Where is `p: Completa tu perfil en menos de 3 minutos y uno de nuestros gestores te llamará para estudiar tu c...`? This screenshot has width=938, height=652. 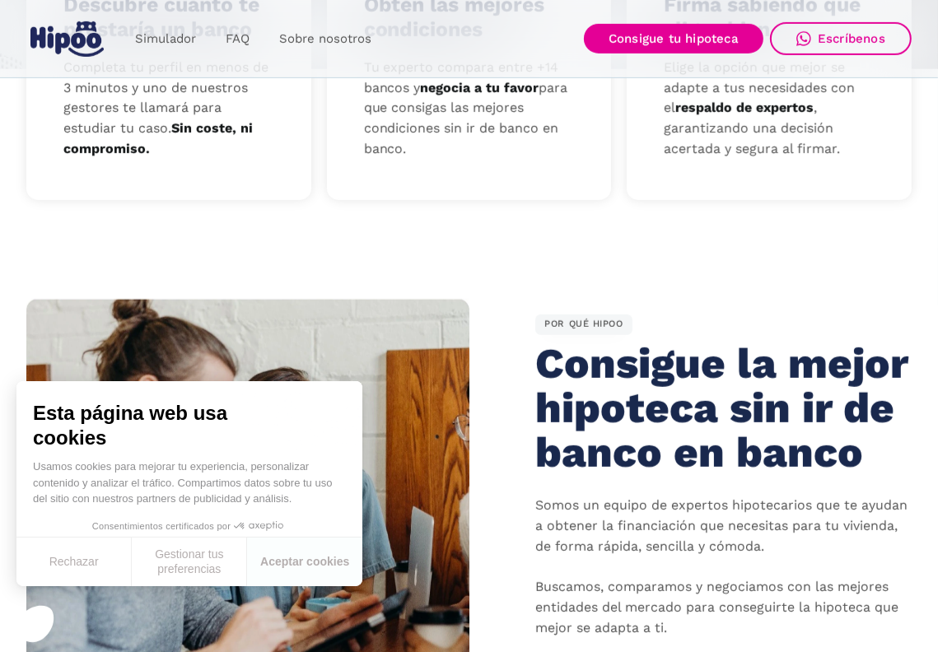 p: Completa tu perfil en menos de 3 minutos y uno de nuestros gestores te llamará para estudiar tu c... is located at coordinates (169, 109).